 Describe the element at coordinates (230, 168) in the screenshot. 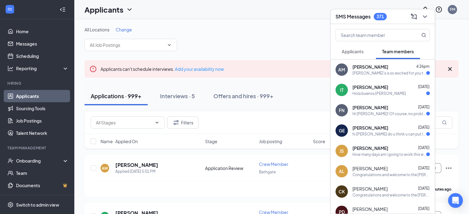

I see `div: Application Review` at that location.